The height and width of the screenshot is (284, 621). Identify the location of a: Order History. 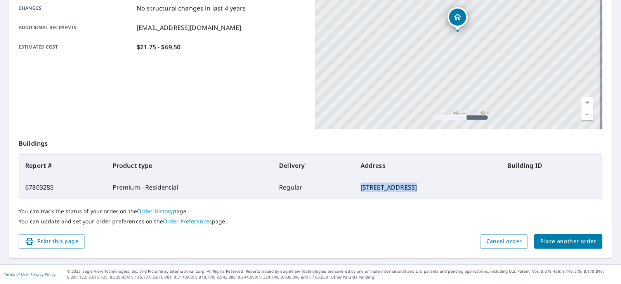
(155, 211).